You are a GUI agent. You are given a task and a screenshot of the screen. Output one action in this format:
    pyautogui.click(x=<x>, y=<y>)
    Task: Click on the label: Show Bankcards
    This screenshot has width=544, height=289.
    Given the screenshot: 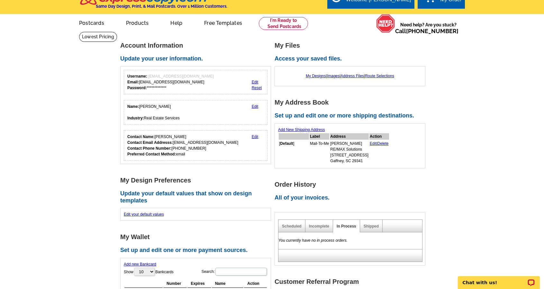 What is the action you would take?
    pyautogui.click(x=149, y=271)
    